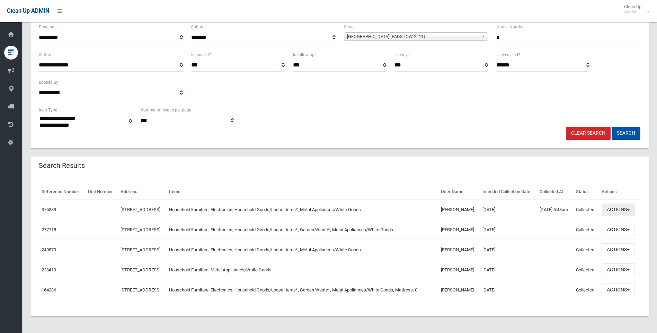 The width and height of the screenshot is (657, 333). What do you see at coordinates (555, 192) in the screenshot?
I see `th: Collected At` at bounding box center [555, 192].